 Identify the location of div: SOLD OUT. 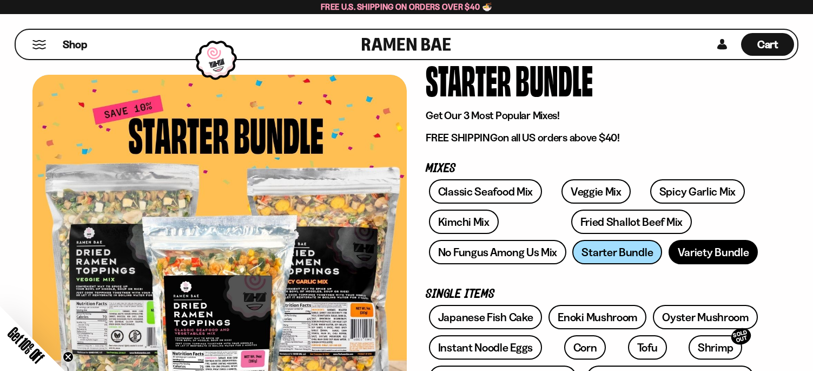
(741, 336).